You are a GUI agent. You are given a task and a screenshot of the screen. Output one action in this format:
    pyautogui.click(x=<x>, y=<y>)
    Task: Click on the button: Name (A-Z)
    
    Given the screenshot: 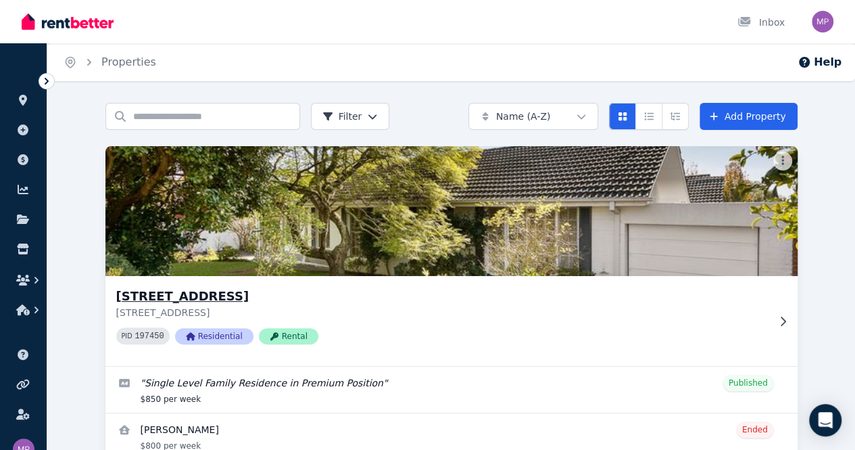 What is the action you would take?
    pyautogui.click(x=534, y=116)
    